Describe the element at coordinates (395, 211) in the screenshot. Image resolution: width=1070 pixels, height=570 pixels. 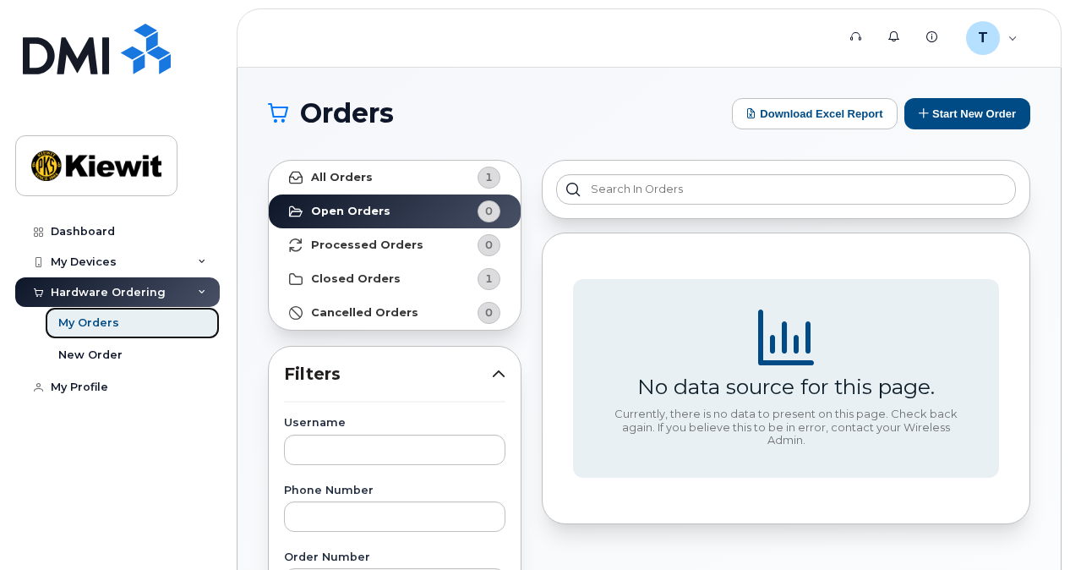
I see `a: Open Orders0` at that location.